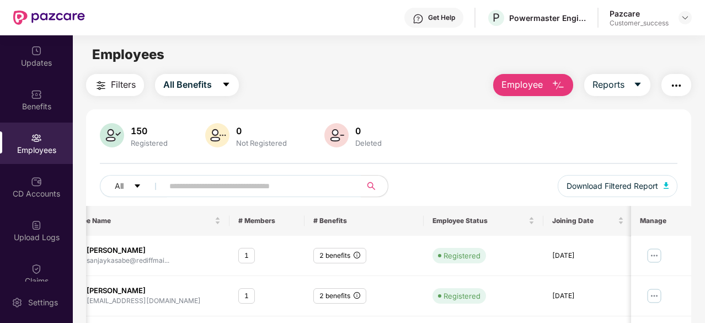  Describe the element at coordinates (197, 85) in the screenshot. I see `button: All Benefitscaret-down` at that location.